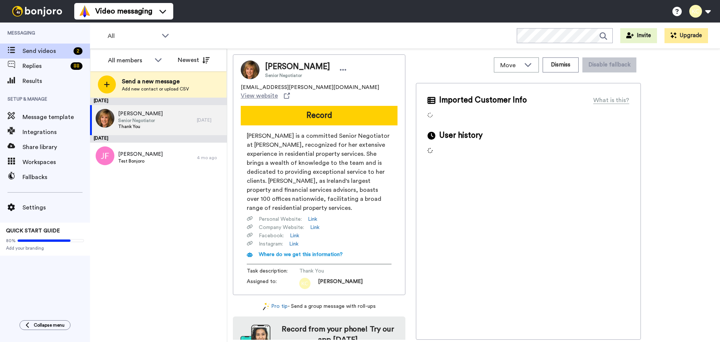  Describe the element at coordinates (612, 100) in the screenshot. I see `div: What is this?` at that location.